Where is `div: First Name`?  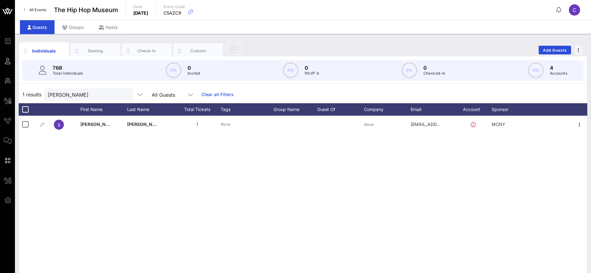
div: First Name is located at coordinates (104, 110).